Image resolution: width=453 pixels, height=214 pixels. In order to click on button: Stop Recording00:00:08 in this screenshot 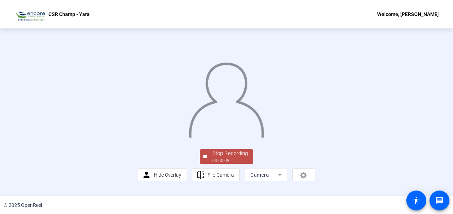, I will do `click(227, 157)`.